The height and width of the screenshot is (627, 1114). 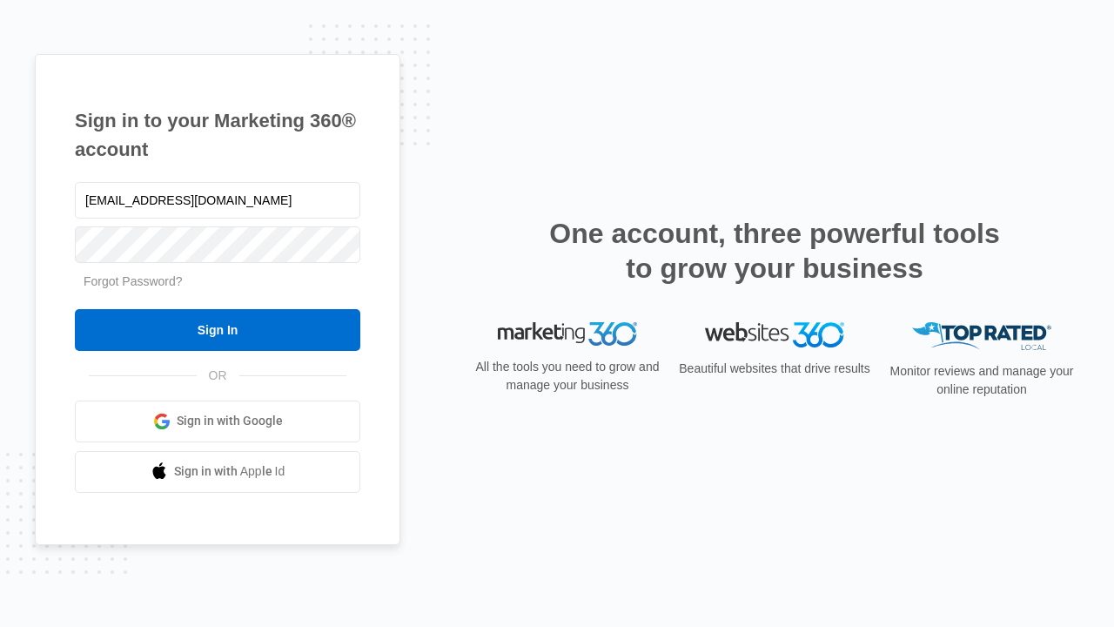 What do you see at coordinates (218, 330) in the screenshot?
I see `input: Sign In` at bounding box center [218, 330].